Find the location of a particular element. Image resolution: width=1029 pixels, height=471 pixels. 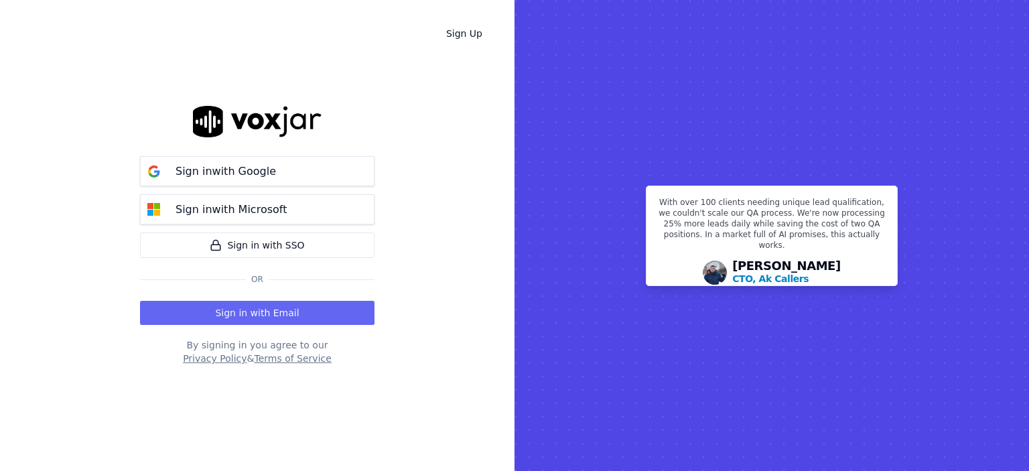

img: google Sign in button is located at coordinates (154, 171).